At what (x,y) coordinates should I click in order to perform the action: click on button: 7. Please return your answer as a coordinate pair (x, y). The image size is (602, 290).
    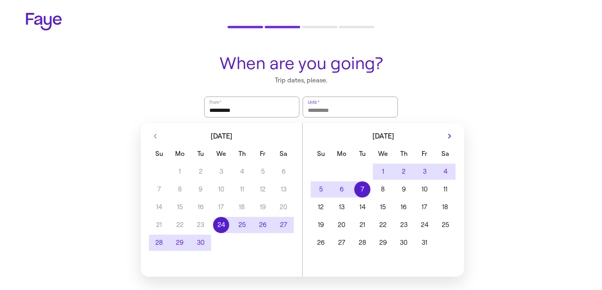
    Looking at the image, I should click on (362, 189).